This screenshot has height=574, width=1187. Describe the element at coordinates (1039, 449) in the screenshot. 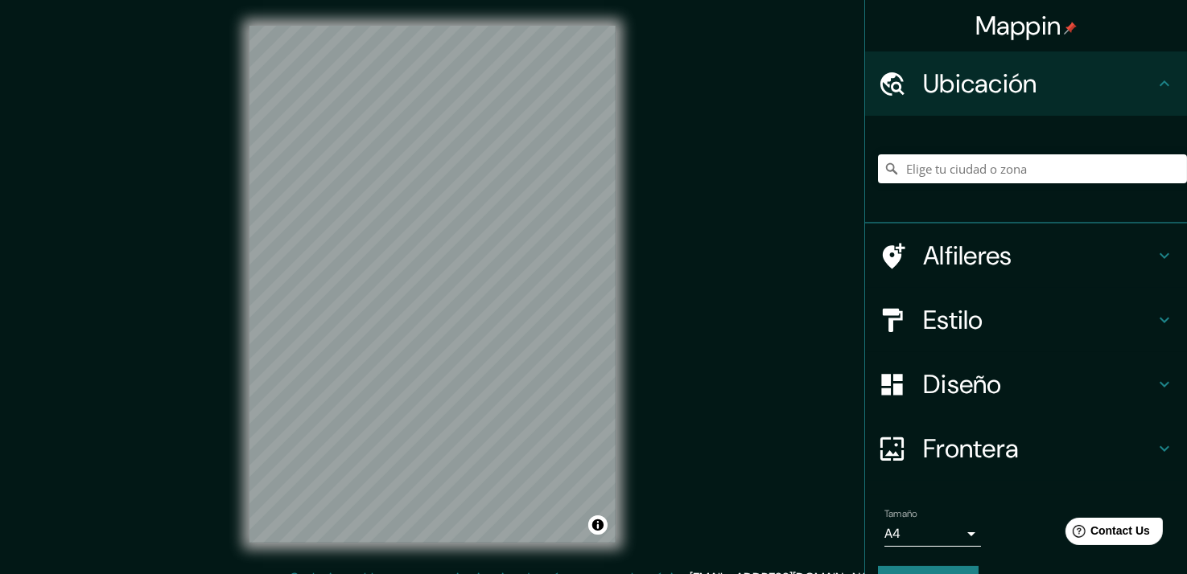

I see `h4: Frontera` at that location.